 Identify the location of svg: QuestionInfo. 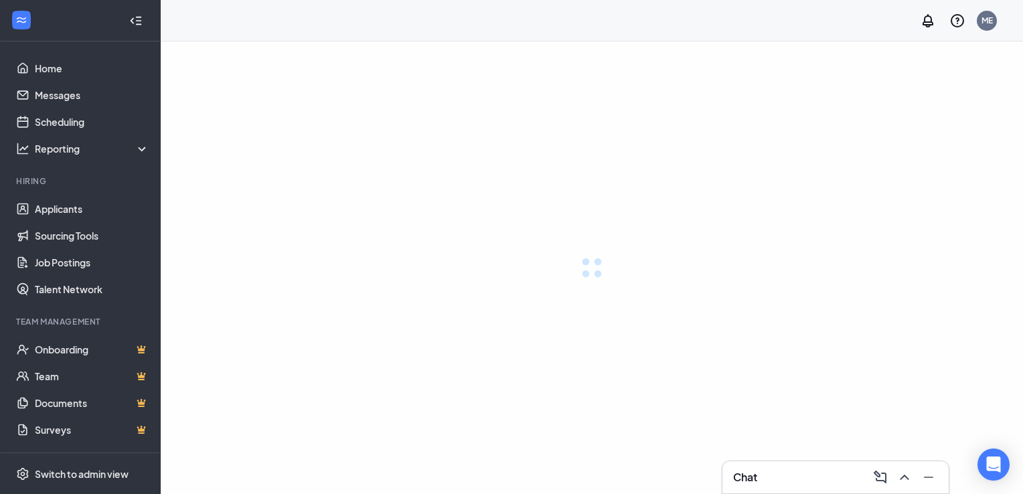
(957, 21).